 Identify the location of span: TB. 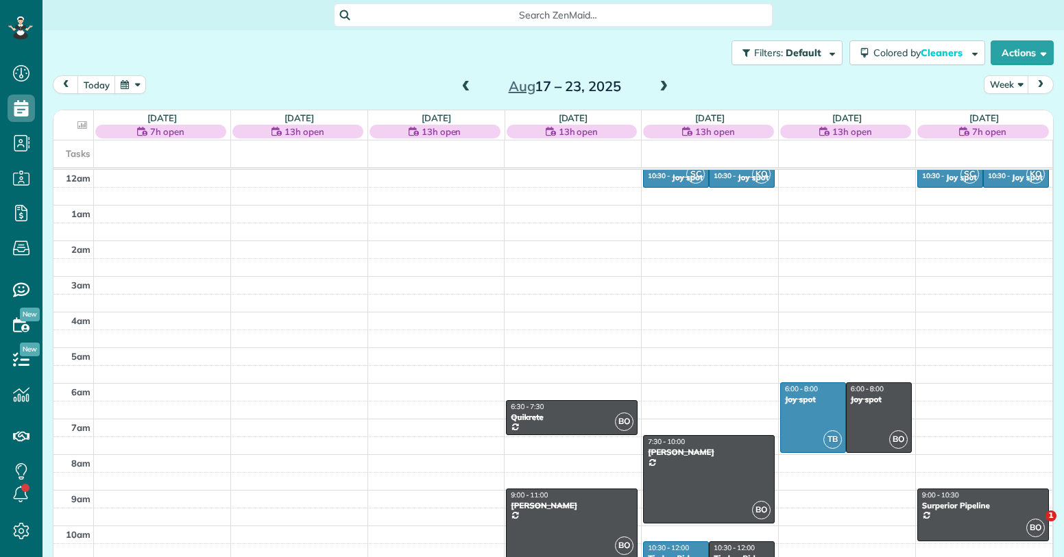
(832, 439).